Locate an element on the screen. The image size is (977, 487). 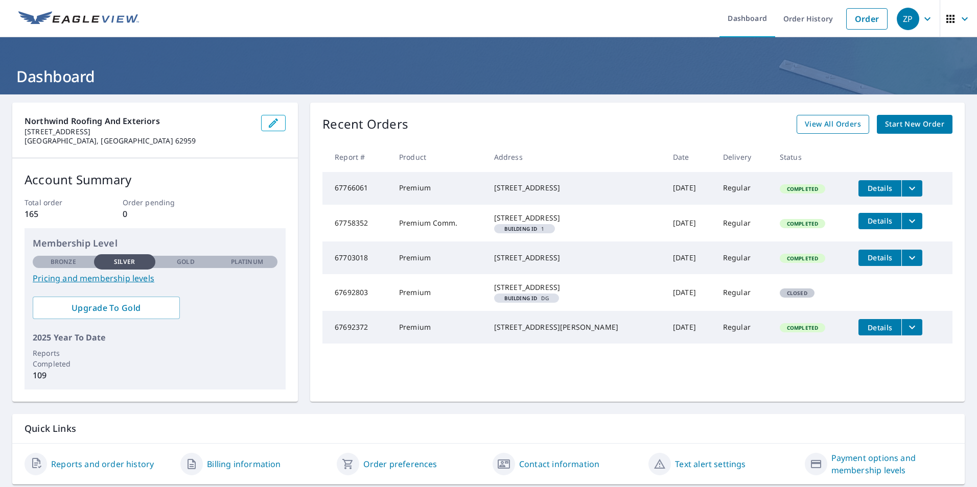
button: filesDropdownBtn-67692372 is located at coordinates (912, 328).